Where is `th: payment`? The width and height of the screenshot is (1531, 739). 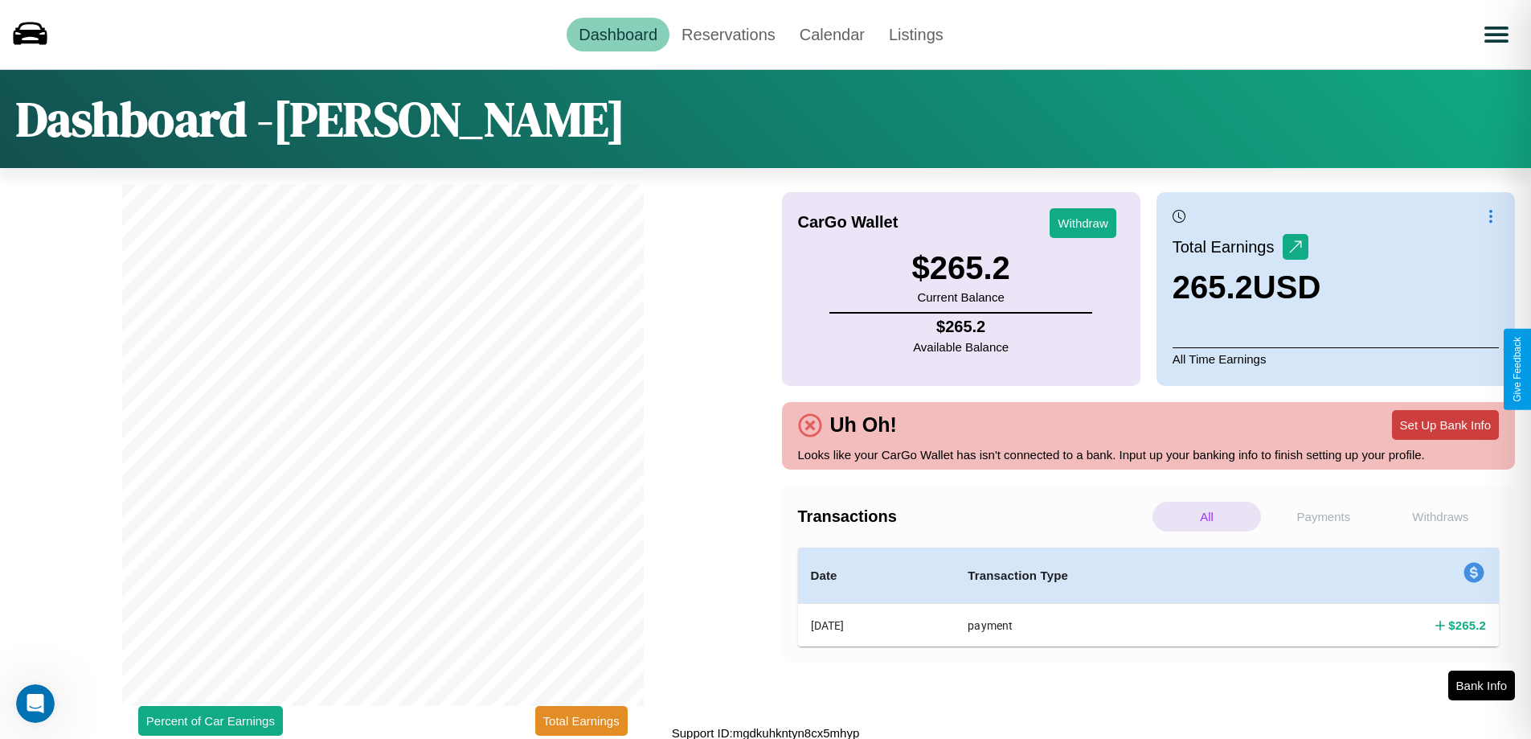 th: payment is located at coordinates (1121, 625).